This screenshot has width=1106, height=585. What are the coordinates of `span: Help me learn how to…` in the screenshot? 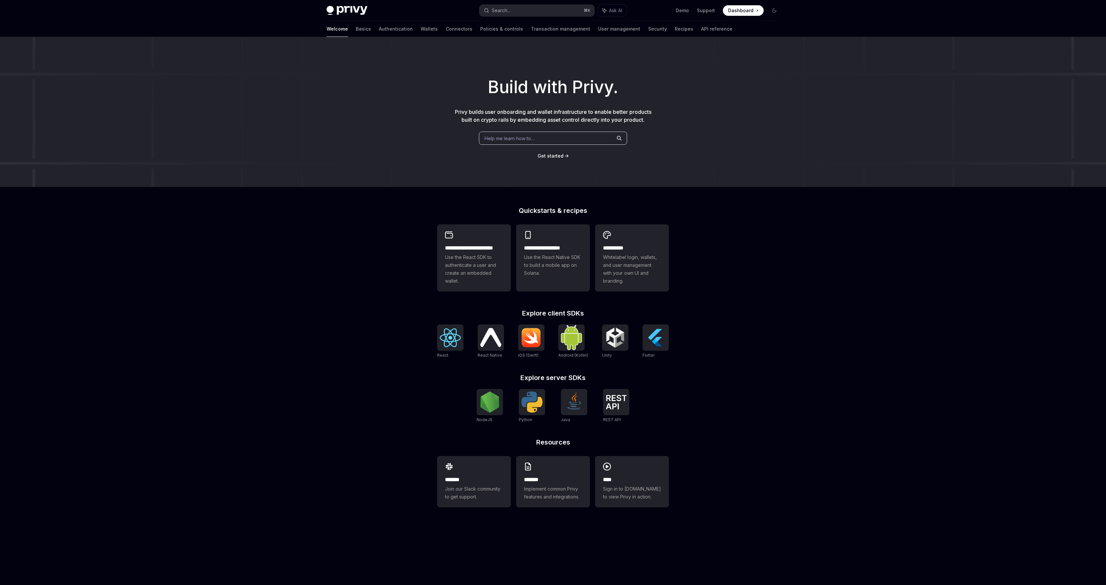 It's located at (509, 138).